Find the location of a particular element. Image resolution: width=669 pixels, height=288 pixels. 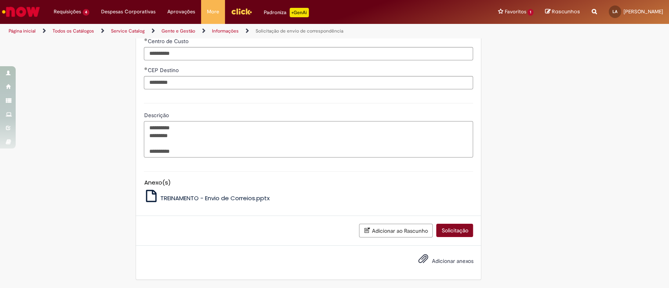

a: TREINAMENTO - Envio de Correios.pptx is located at coordinates (207, 198).